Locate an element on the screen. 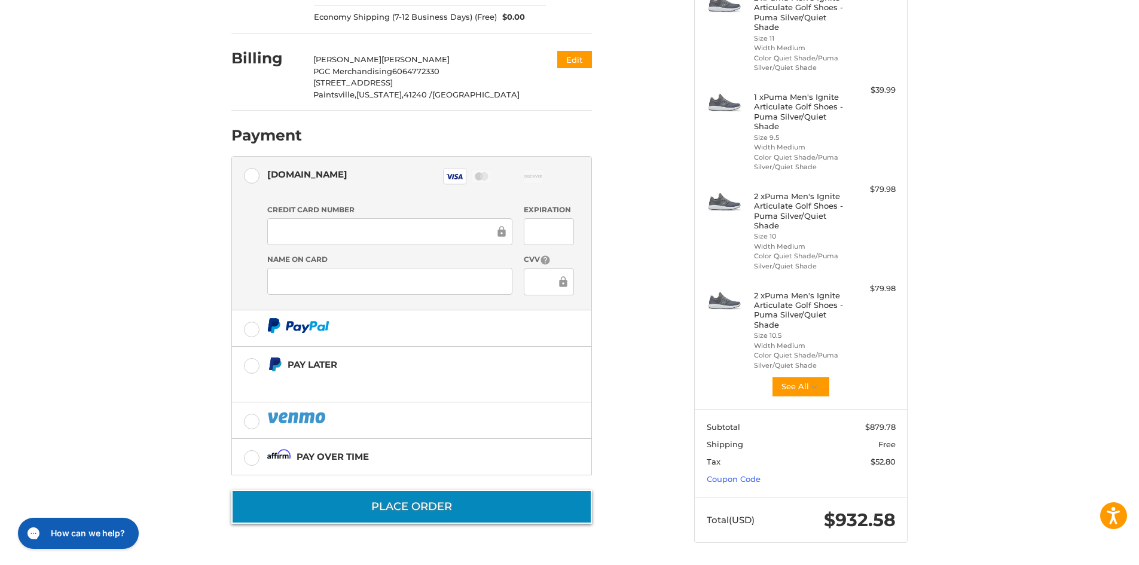 This screenshot has height=565, width=1139. label: Credit Card Number is located at coordinates (390, 210).